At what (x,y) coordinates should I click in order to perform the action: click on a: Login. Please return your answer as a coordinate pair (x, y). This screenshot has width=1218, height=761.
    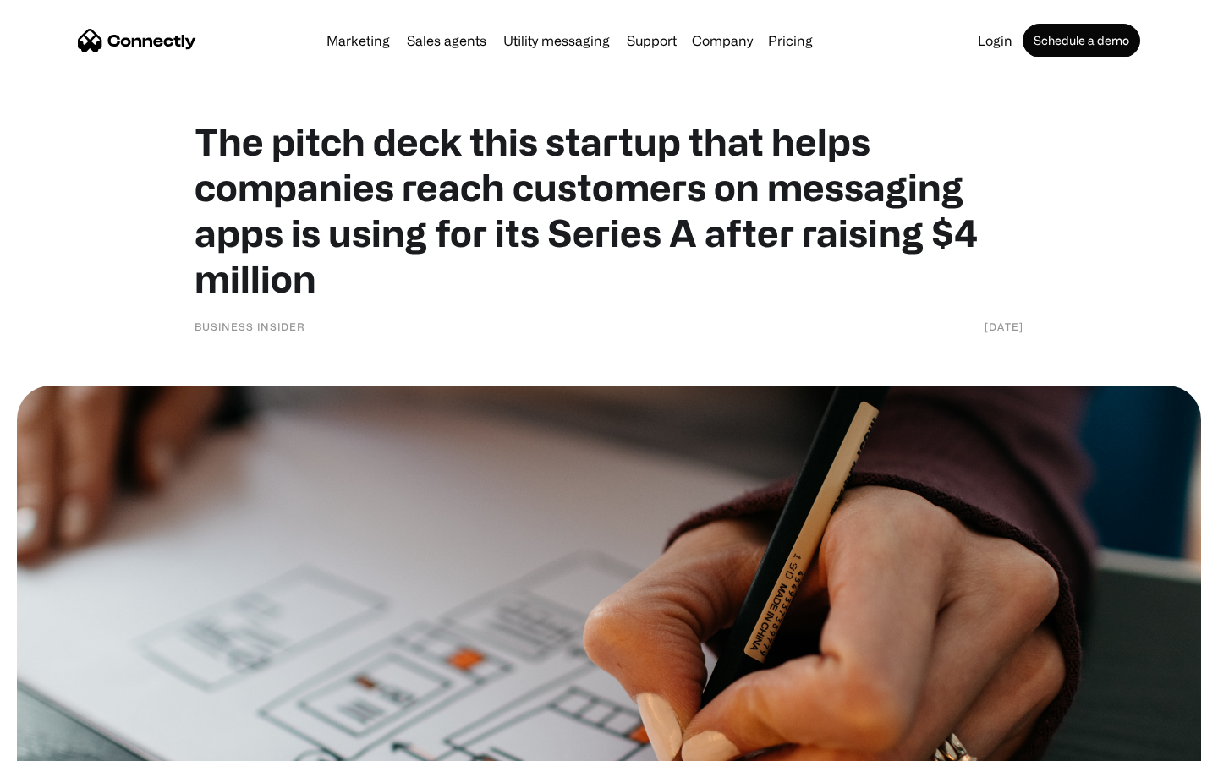
    Looking at the image, I should click on (994, 41).